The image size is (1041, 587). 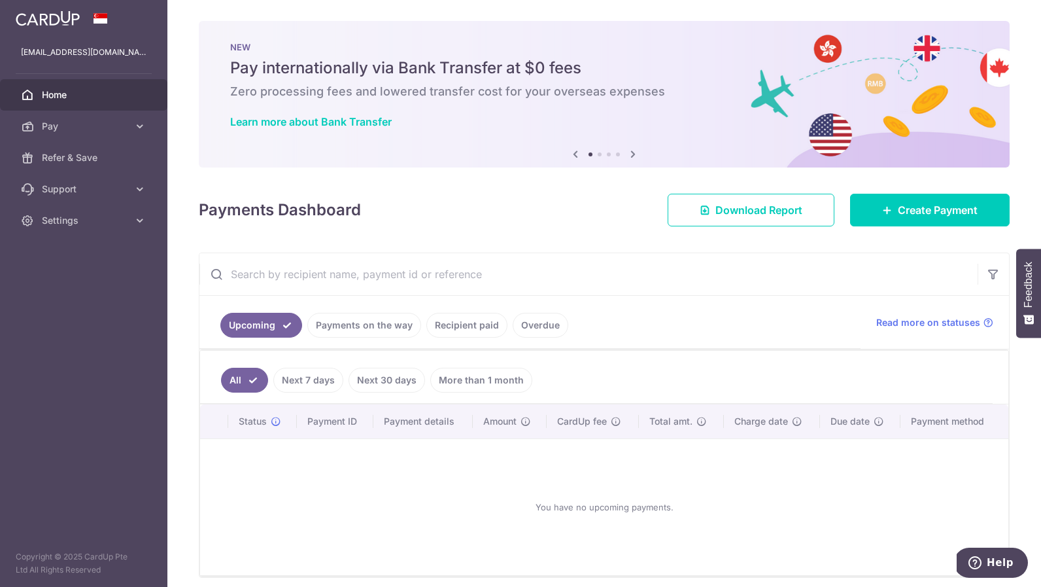 What do you see at coordinates (1029, 293) in the screenshot?
I see `button: Feedback - Show survey` at bounding box center [1029, 293].